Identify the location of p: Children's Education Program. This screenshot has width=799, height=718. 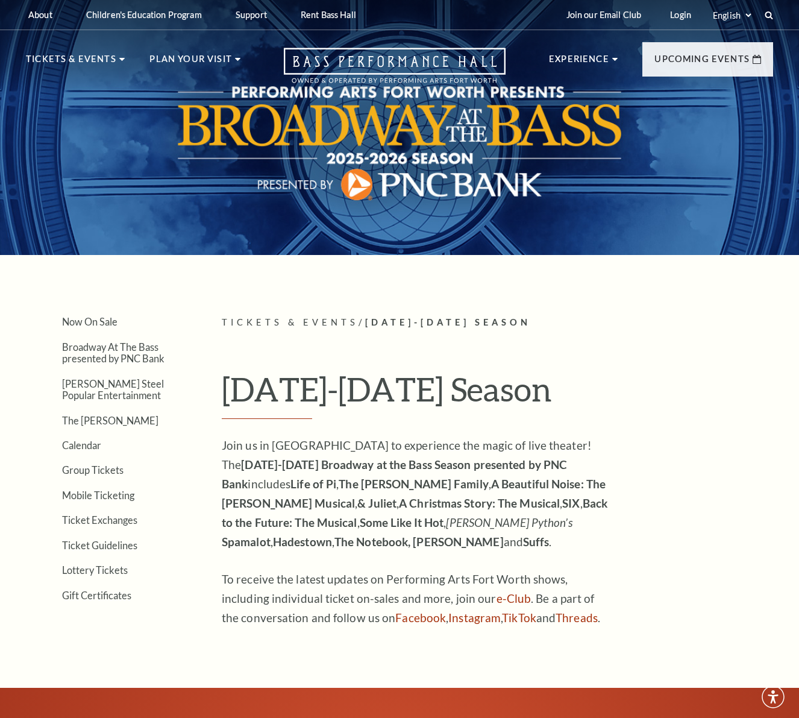
(144, 14).